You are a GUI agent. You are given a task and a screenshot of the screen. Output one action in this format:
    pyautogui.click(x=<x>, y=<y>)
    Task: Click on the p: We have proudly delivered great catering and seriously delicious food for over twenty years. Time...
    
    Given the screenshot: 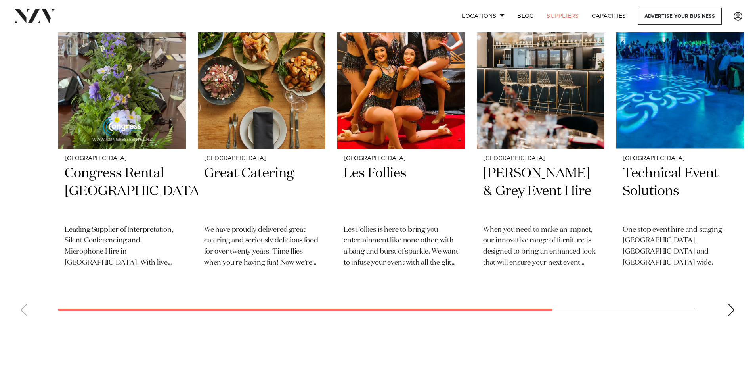 What is the action you would take?
    pyautogui.click(x=262, y=247)
    